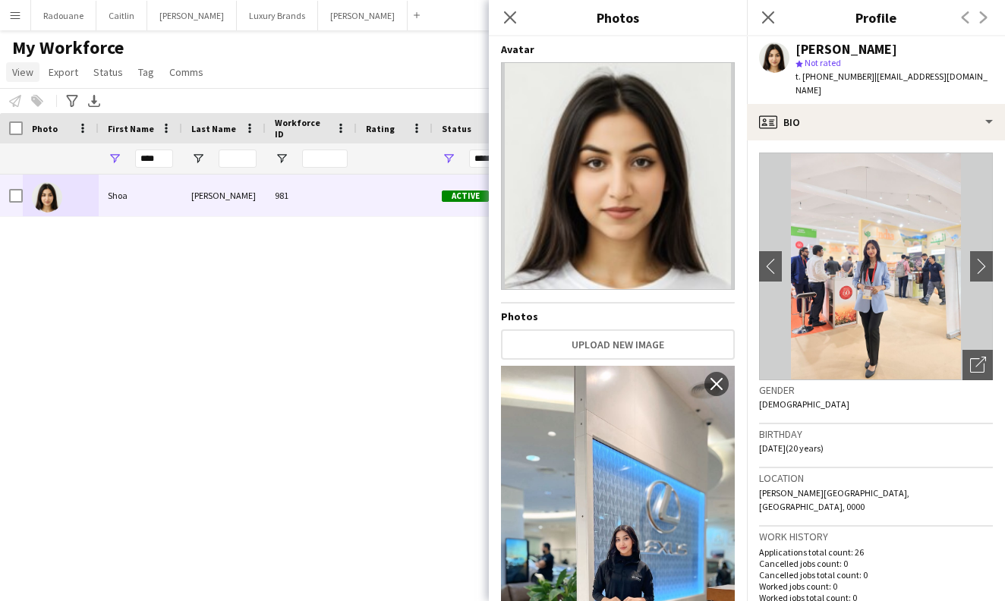  What do you see at coordinates (277, 15) in the screenshot?
I see `button: Luxury Brands` at bounding box center [277, 15].